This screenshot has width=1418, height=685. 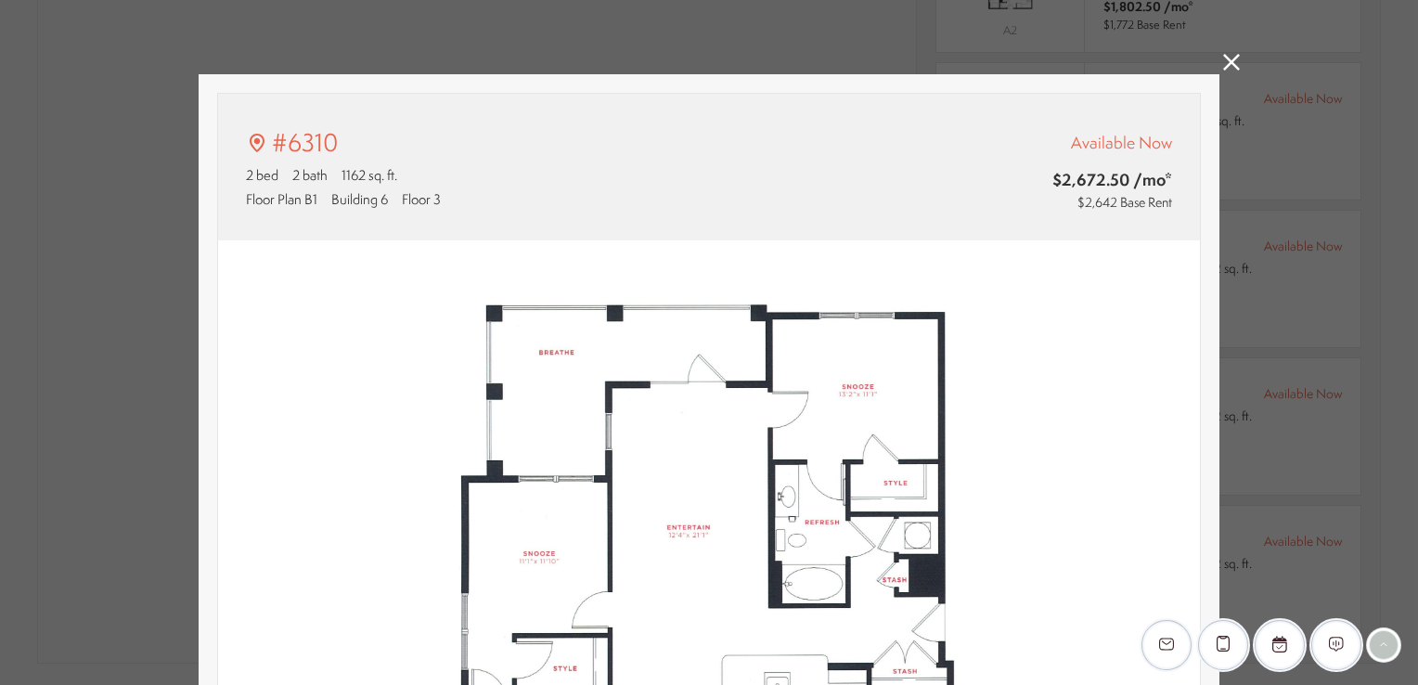 I want to click on span: $2,642 Base Rent, so click(x=1125, y=202).